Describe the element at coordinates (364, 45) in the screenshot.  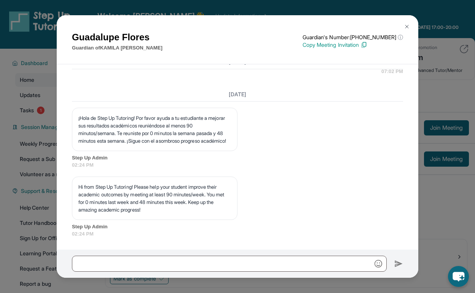
I see `img: Copy Icon` at that location.